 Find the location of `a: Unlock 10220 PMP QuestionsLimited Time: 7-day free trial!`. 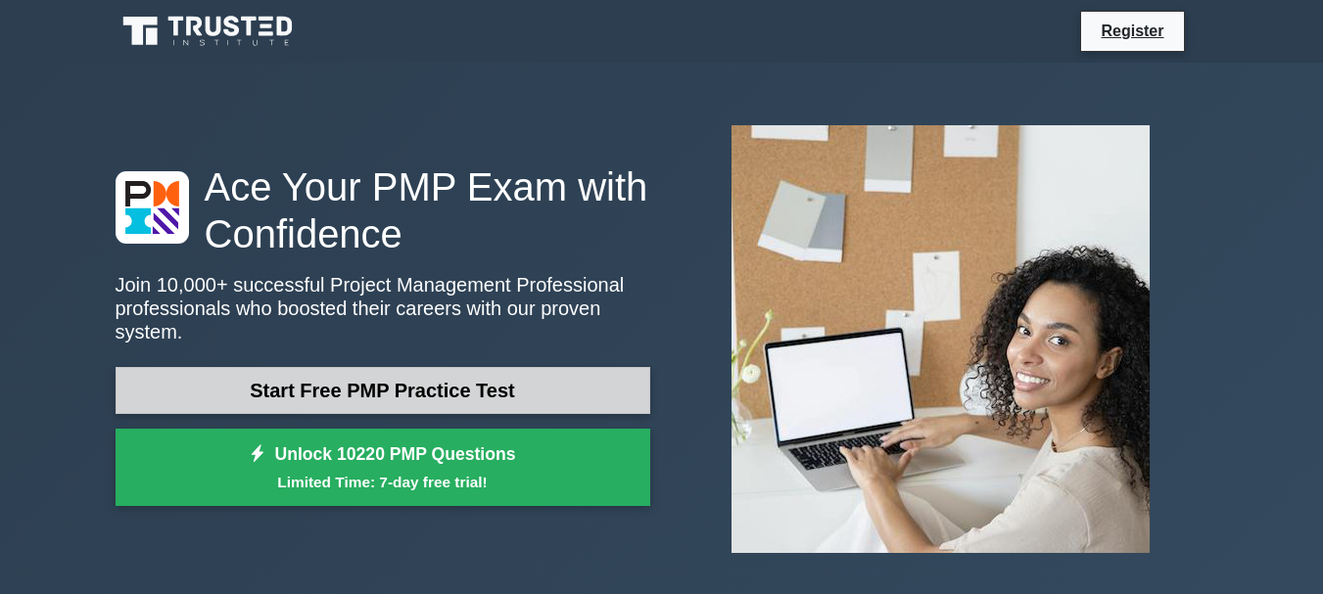

a: Unlock 10220 PMP QuestionsLimited Time: 7-day free trial! is located at coordinates (383, 468).